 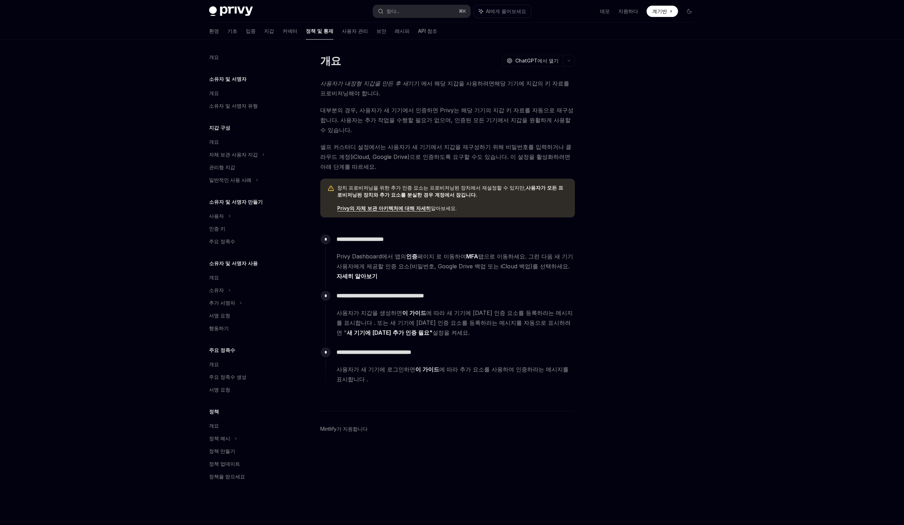 I want to click on font: 보안, so click(x=382, y=31).